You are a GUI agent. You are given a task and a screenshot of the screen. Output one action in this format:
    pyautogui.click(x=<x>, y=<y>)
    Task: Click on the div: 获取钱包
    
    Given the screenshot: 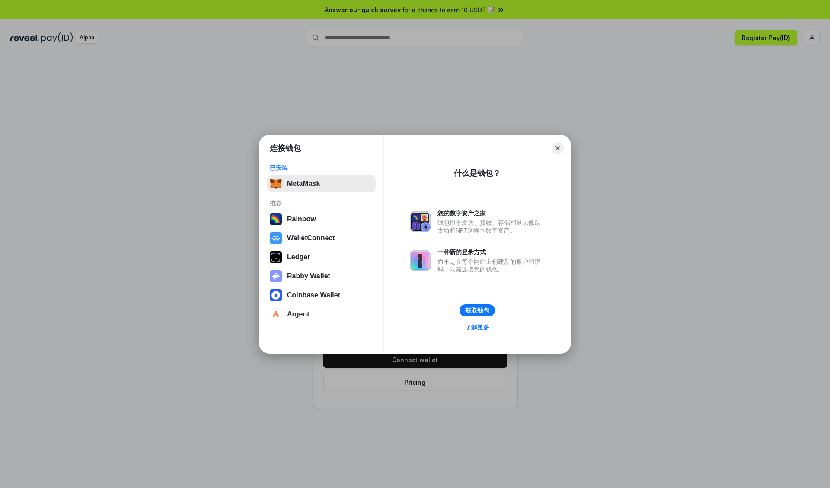 What is the action you would take?
    pyautogui.click(x=477, y=310)
    